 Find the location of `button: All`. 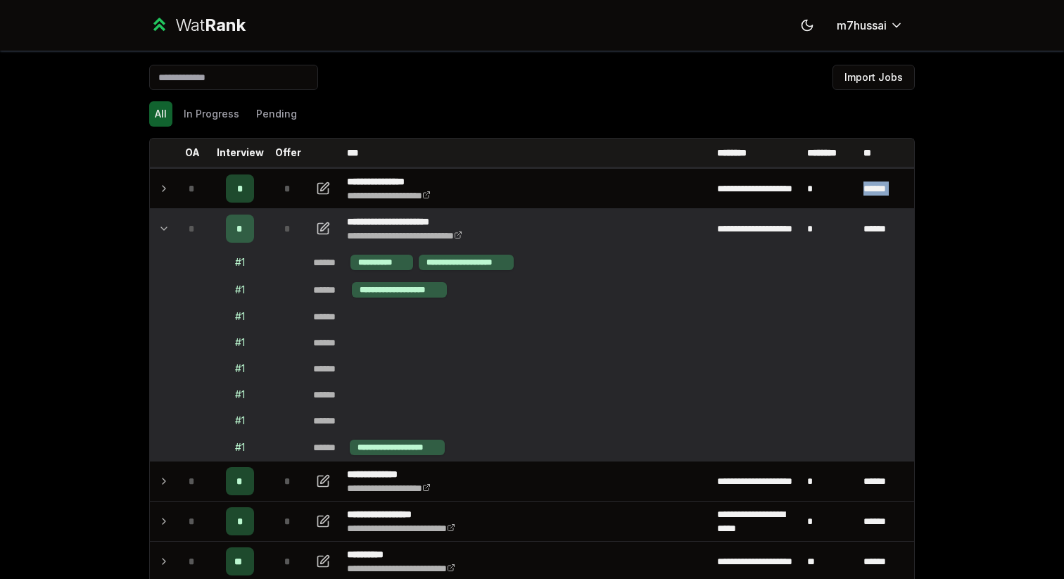

button: All is located at coordinates (160, 114).